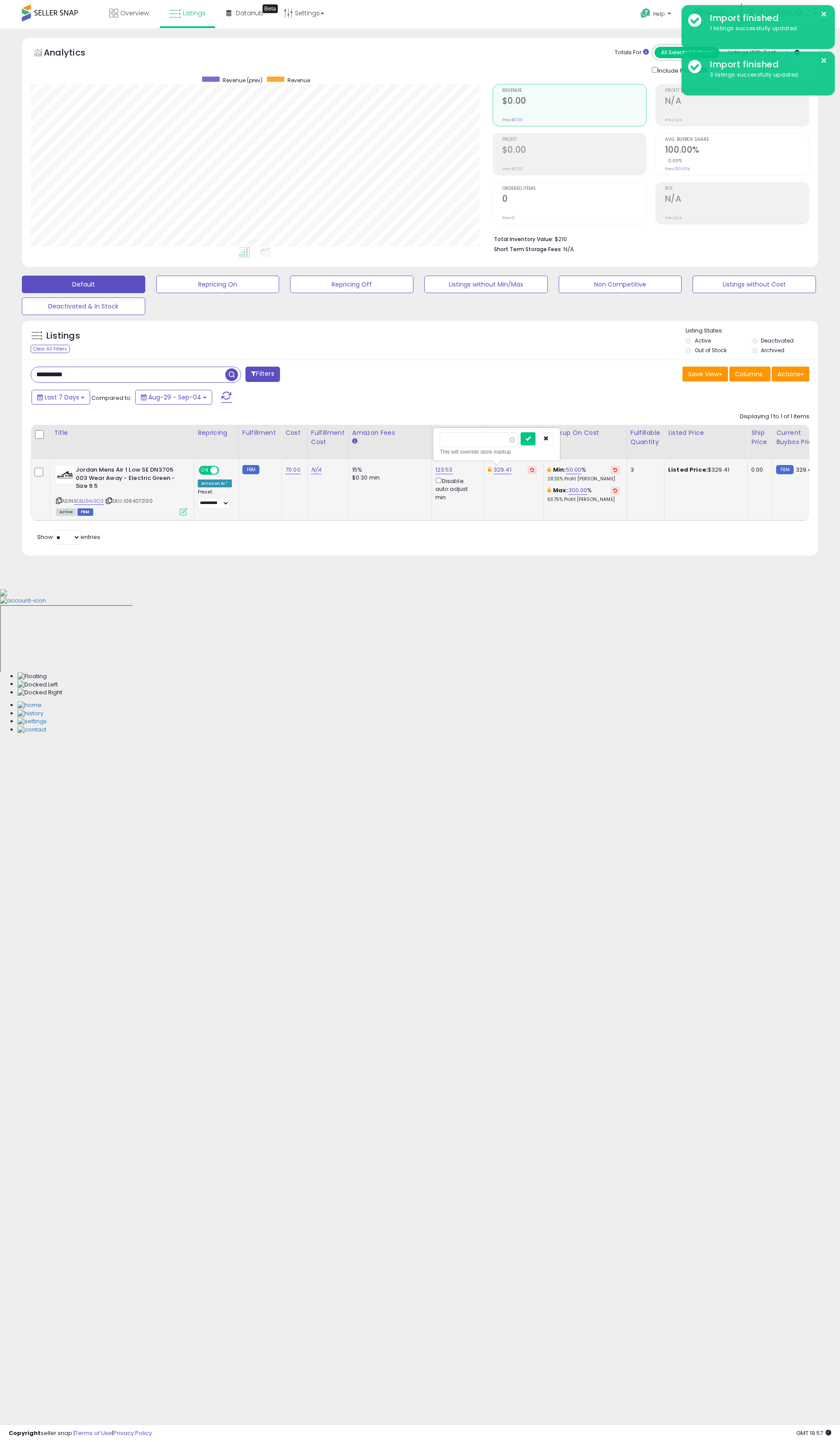  Describe the element at coordinates (50, 349) in the screenshot. I see `div: Clear All Filters` at that location.